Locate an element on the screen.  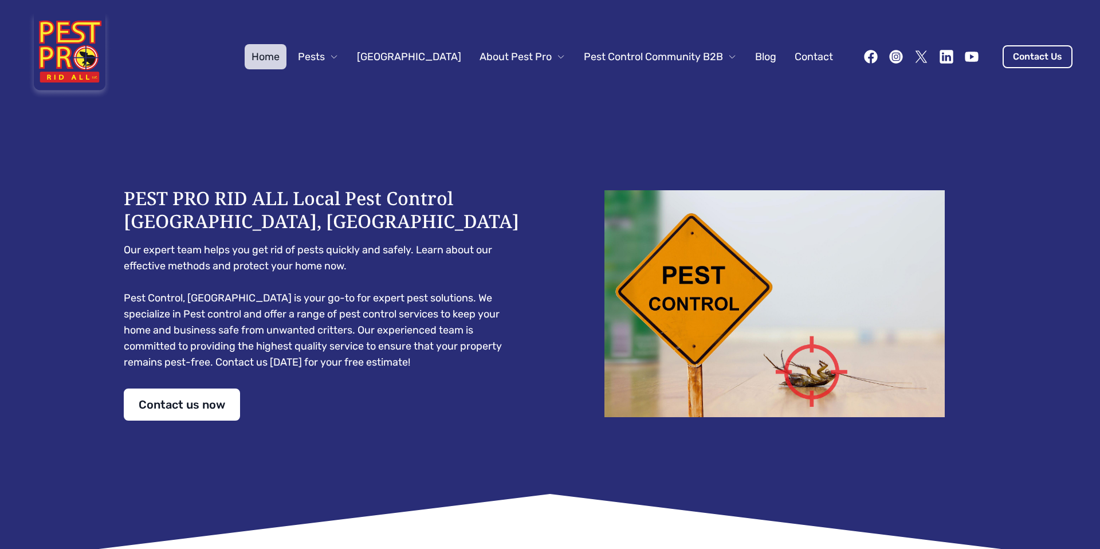
a: Contact is located at coordinates (813, 57).